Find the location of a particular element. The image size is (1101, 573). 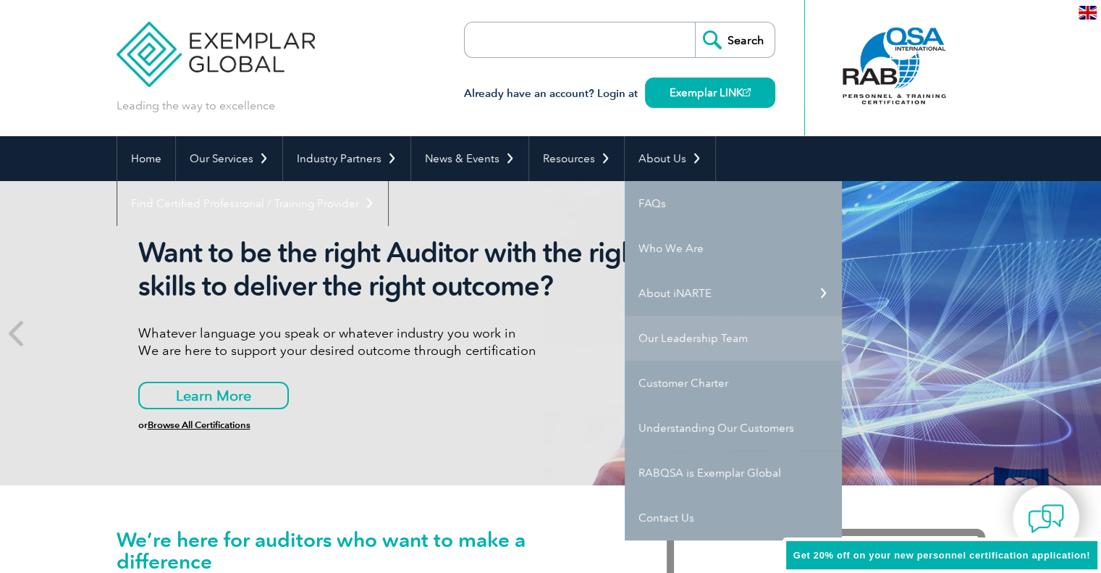

h2: Want to be the right Auditor with the right skills to deliver the right outcome? is located at coordinates (410, 269).